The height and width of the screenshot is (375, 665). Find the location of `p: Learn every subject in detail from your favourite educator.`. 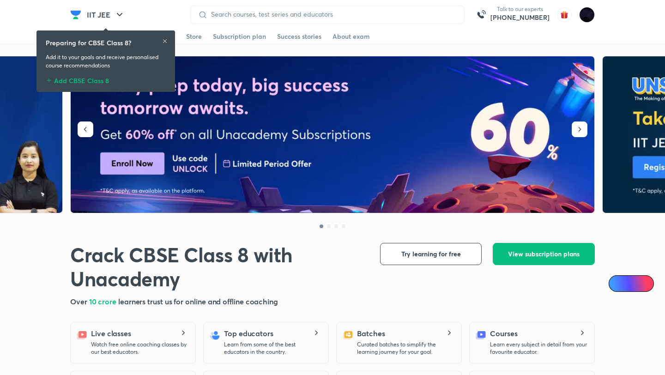

p: Learn every subject in detail from your favourite educator. is located at coordinates (539, 348).